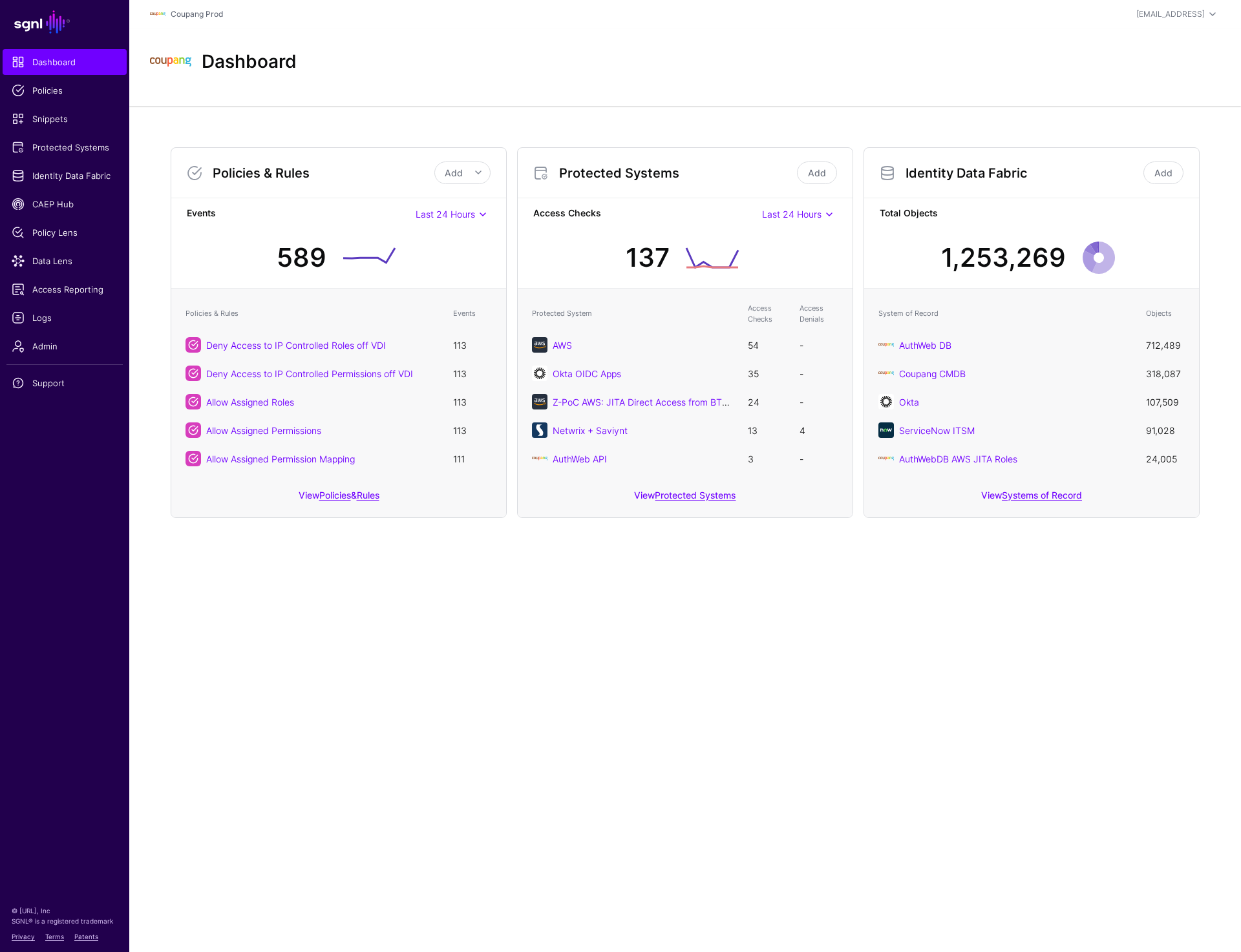  Describe the element at coordinates (65, 176) in the screenshot. I see `a: Identity Data Fabric` at that location.